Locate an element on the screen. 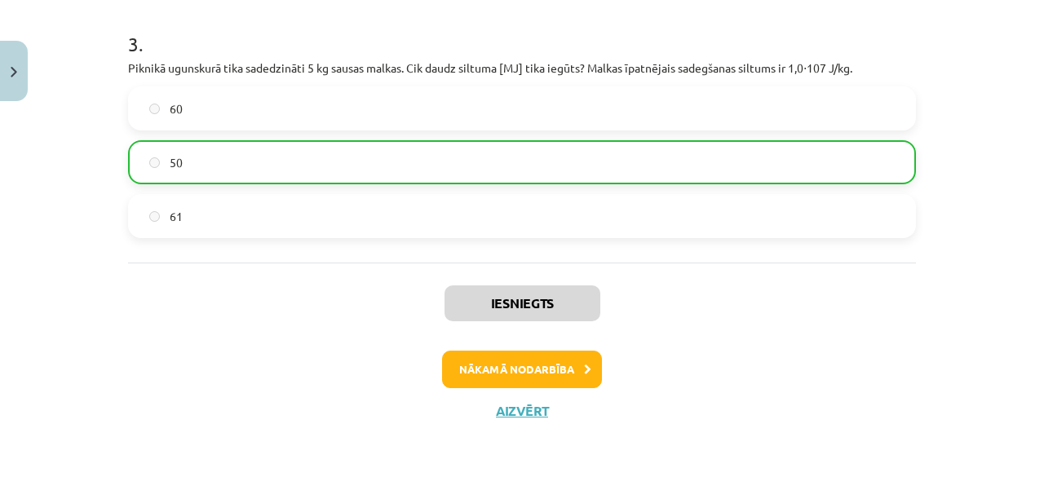  span: 61 is located at coordinates (176, 216).